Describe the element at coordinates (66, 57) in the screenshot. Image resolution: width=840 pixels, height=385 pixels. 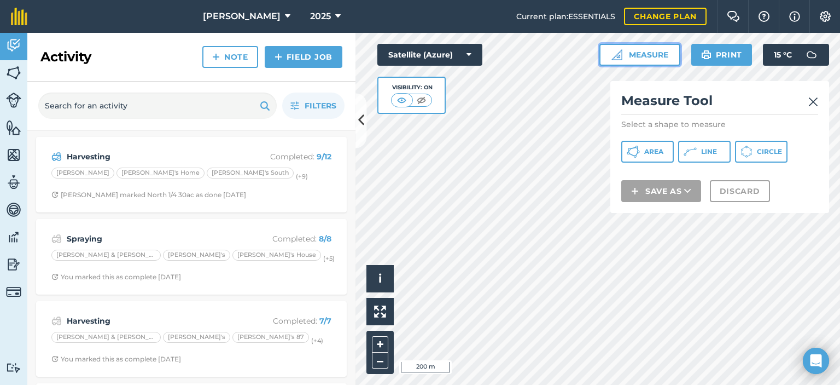
I see `h2: Activity` at that location.